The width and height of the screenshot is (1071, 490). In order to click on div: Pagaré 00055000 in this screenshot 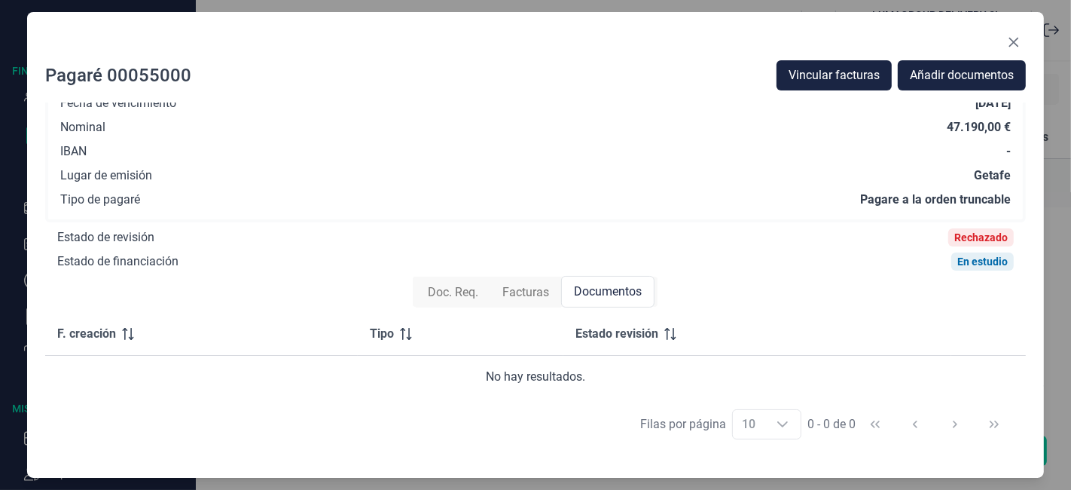, I will do `click(118, 75)`.